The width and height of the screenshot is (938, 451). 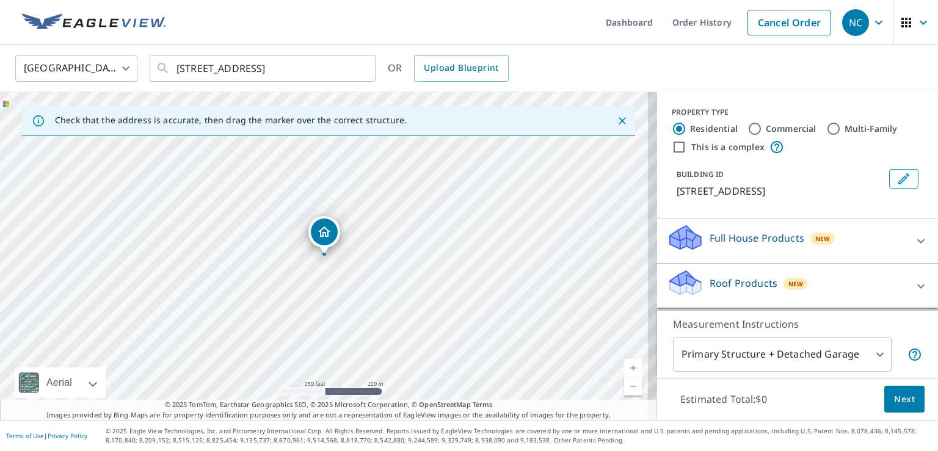 What do you see at coordinates (904, 179) in the screenshot?
I see `button: Edit building 1` at bounding box center [904, 179].